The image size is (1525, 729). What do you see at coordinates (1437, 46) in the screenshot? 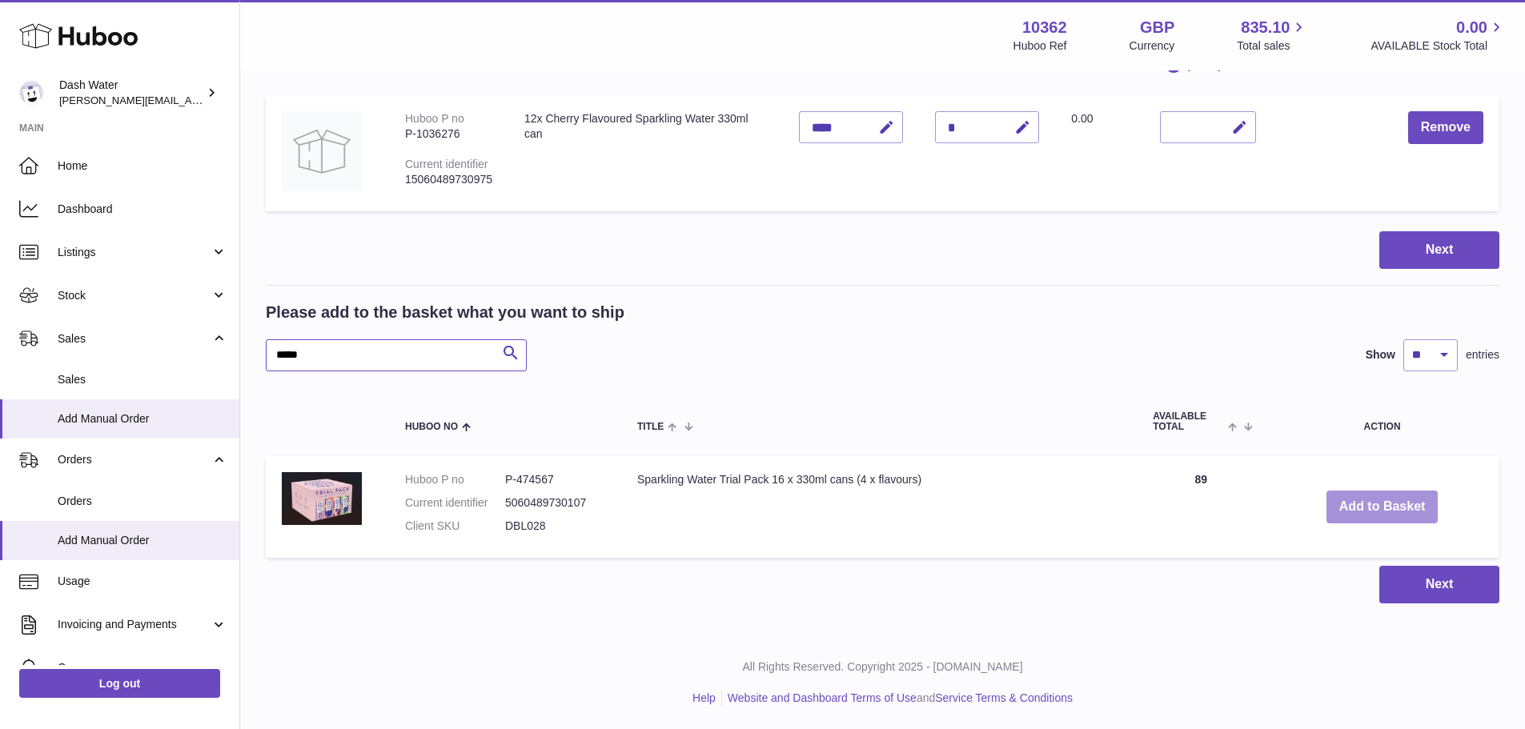
I see `span: AVAILABLE Stock Total` at bounding box center [1437, 46].